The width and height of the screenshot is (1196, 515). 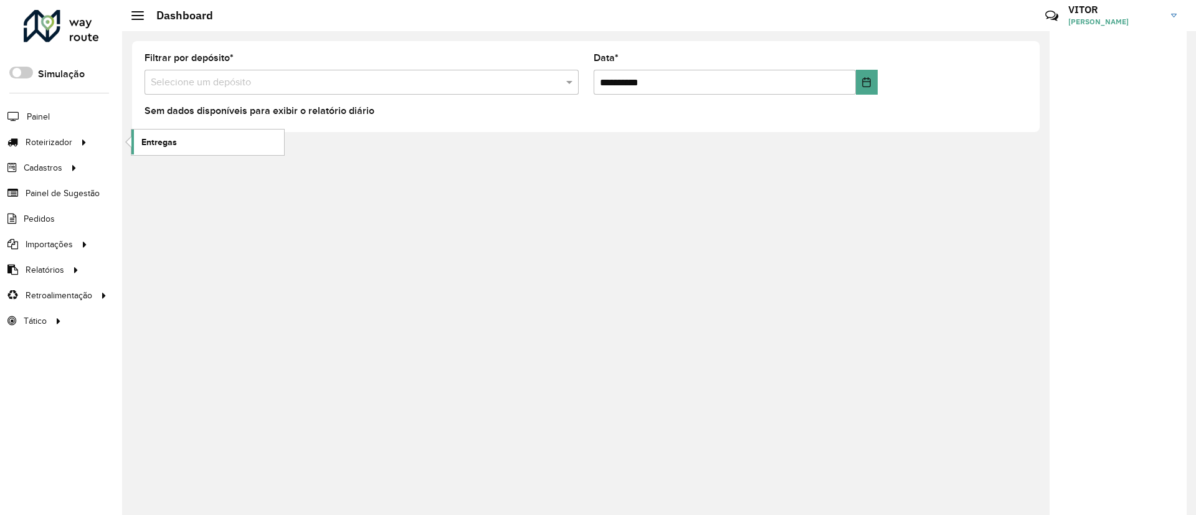 I want to click on span: Importações, so click(x=49, y=244).